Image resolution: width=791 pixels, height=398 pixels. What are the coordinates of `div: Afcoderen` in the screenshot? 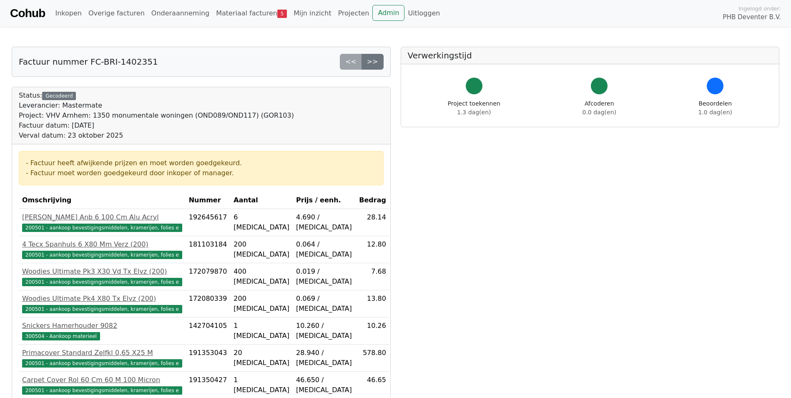 It's located at (599, 108).